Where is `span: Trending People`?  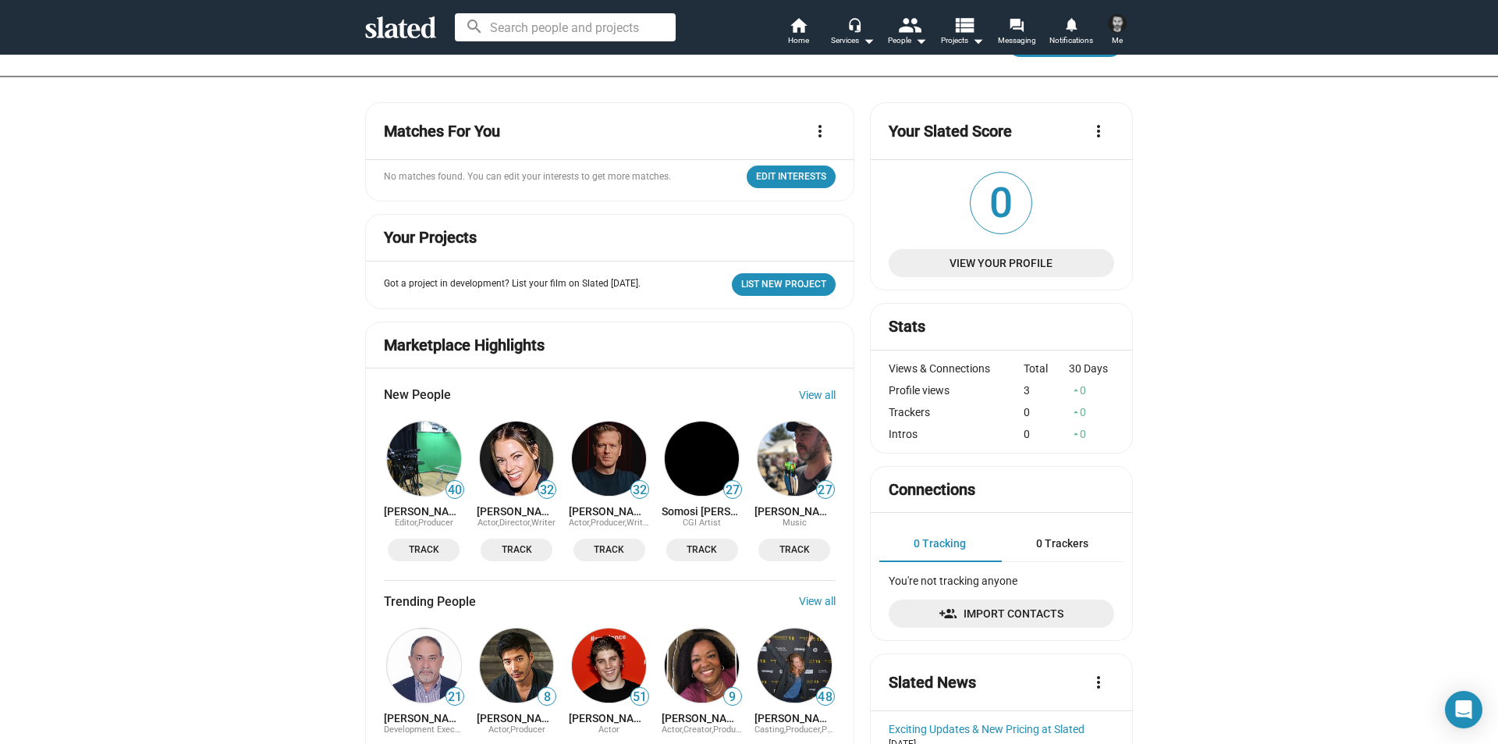 span: Trending People is located at coordinates (430, 601).